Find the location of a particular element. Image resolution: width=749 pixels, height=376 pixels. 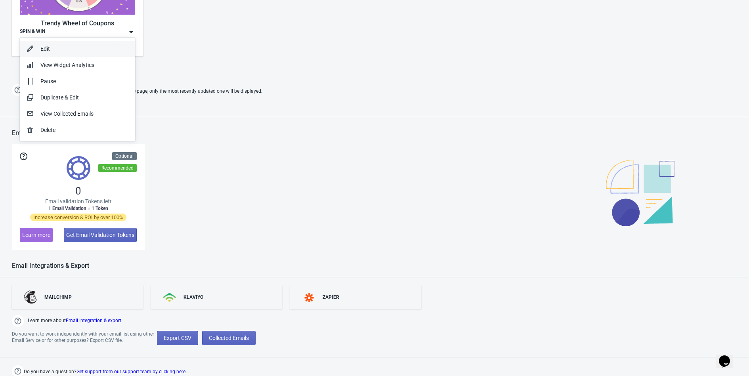

div: Edit is located at coordinates (84, 49).